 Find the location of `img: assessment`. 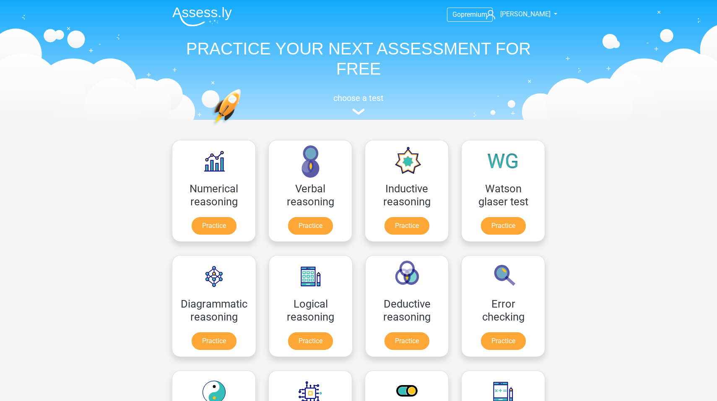

img: assessment is located at coordinates (358, 111).